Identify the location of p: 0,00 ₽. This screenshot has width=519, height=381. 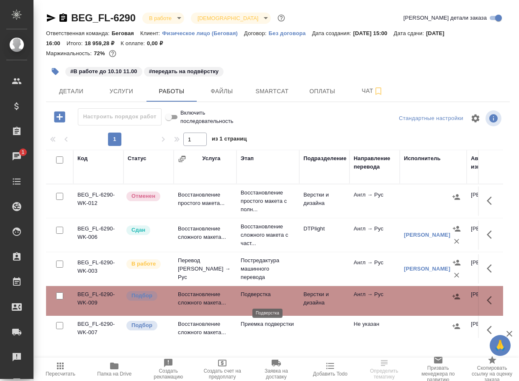
(158, 43).